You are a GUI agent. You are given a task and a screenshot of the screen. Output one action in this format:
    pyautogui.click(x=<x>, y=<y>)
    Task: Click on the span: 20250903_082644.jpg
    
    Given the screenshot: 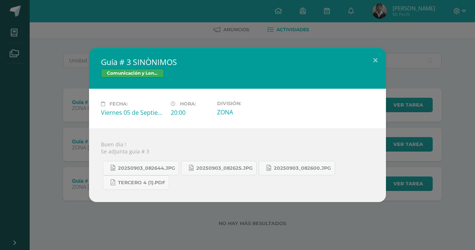 What is the action you would take?
    pyautogui.click(x=147, y=168)
    